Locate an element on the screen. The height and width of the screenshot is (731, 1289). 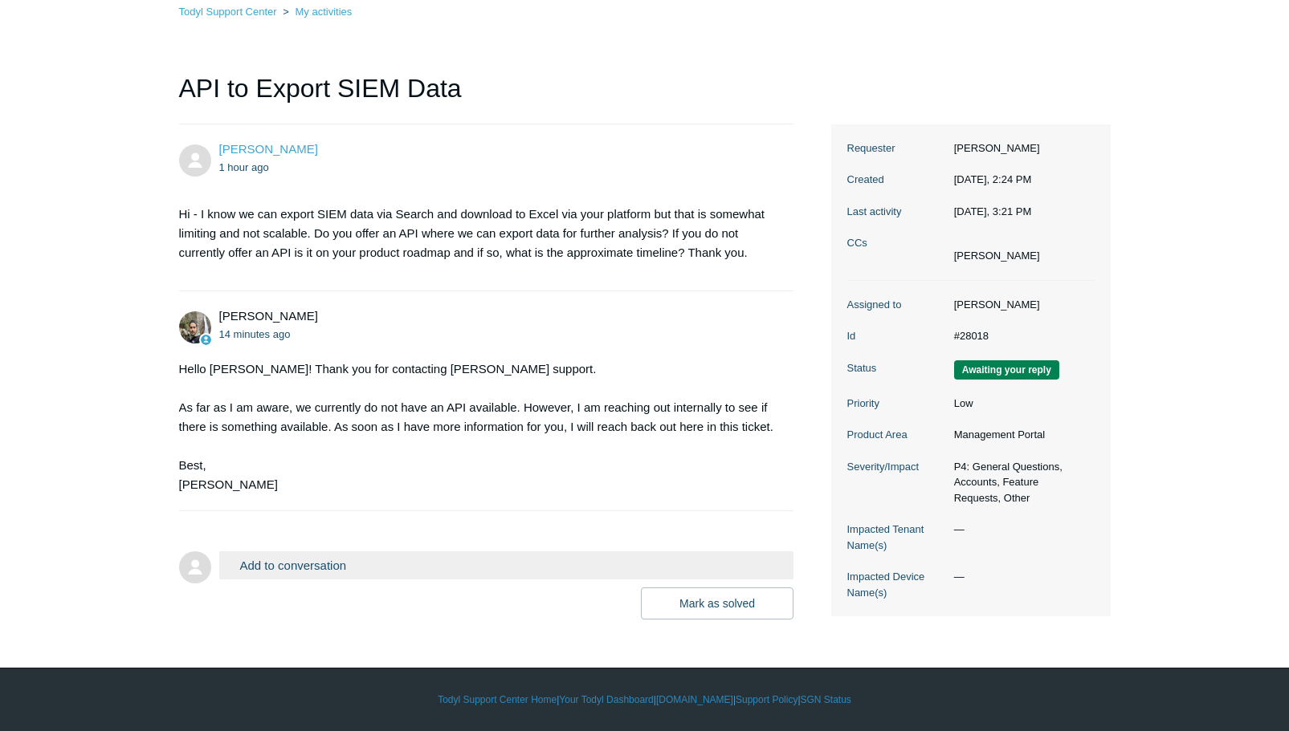
h1: API to Export SIEM Data is located at coordinates (487, 96).